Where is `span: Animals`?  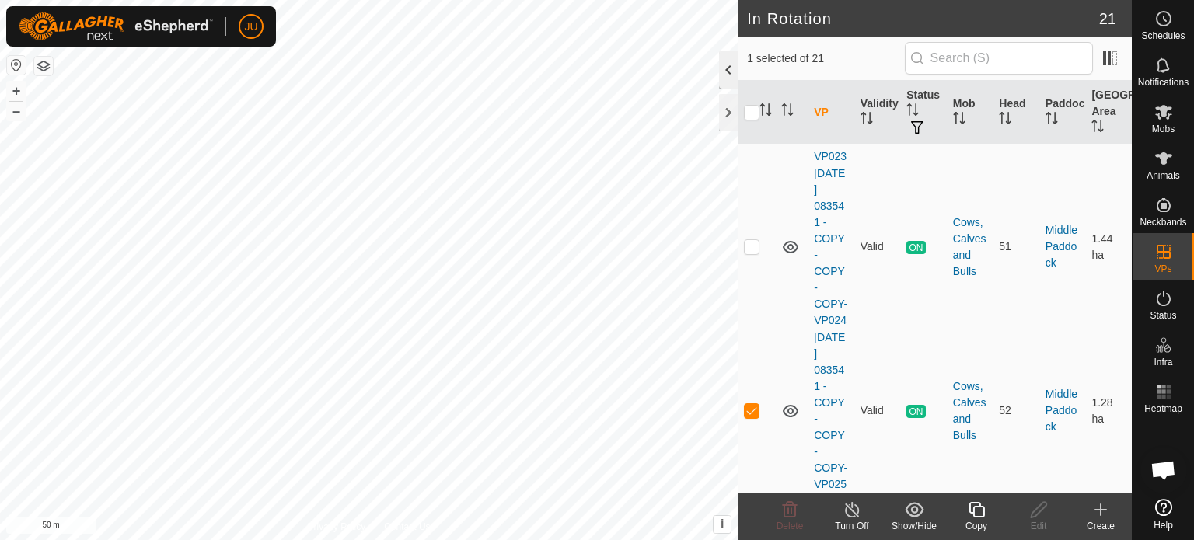 span: Animals is located at coordinates (1163, 176).